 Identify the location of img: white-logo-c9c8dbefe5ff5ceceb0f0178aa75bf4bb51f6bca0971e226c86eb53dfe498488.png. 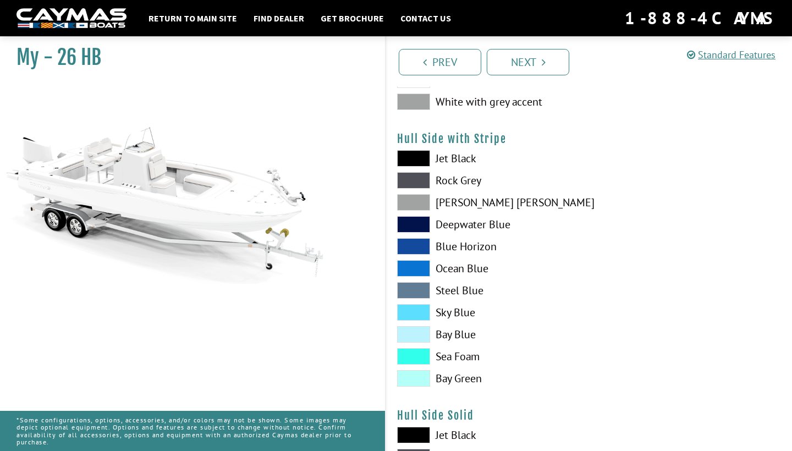
(72, 18).